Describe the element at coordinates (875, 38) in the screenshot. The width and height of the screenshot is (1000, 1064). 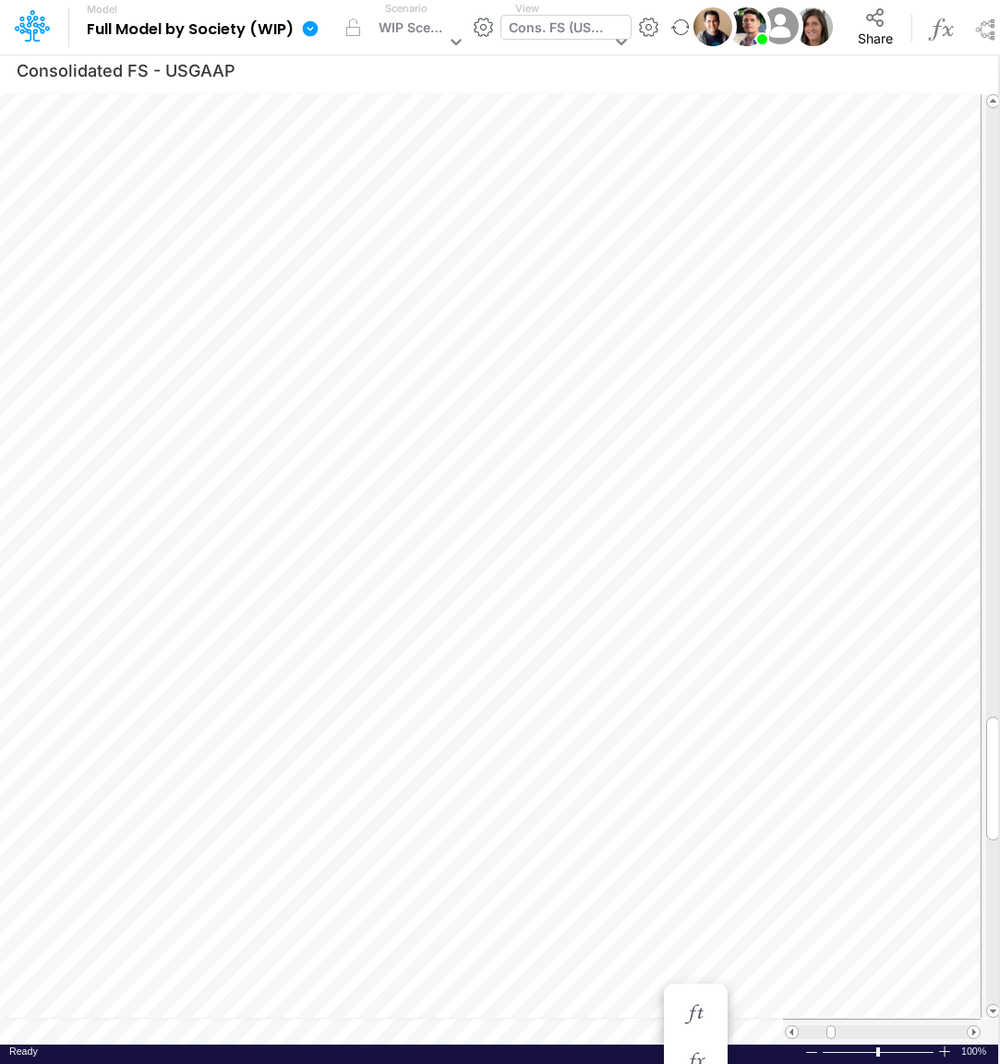
I see `span: Share` at that location.